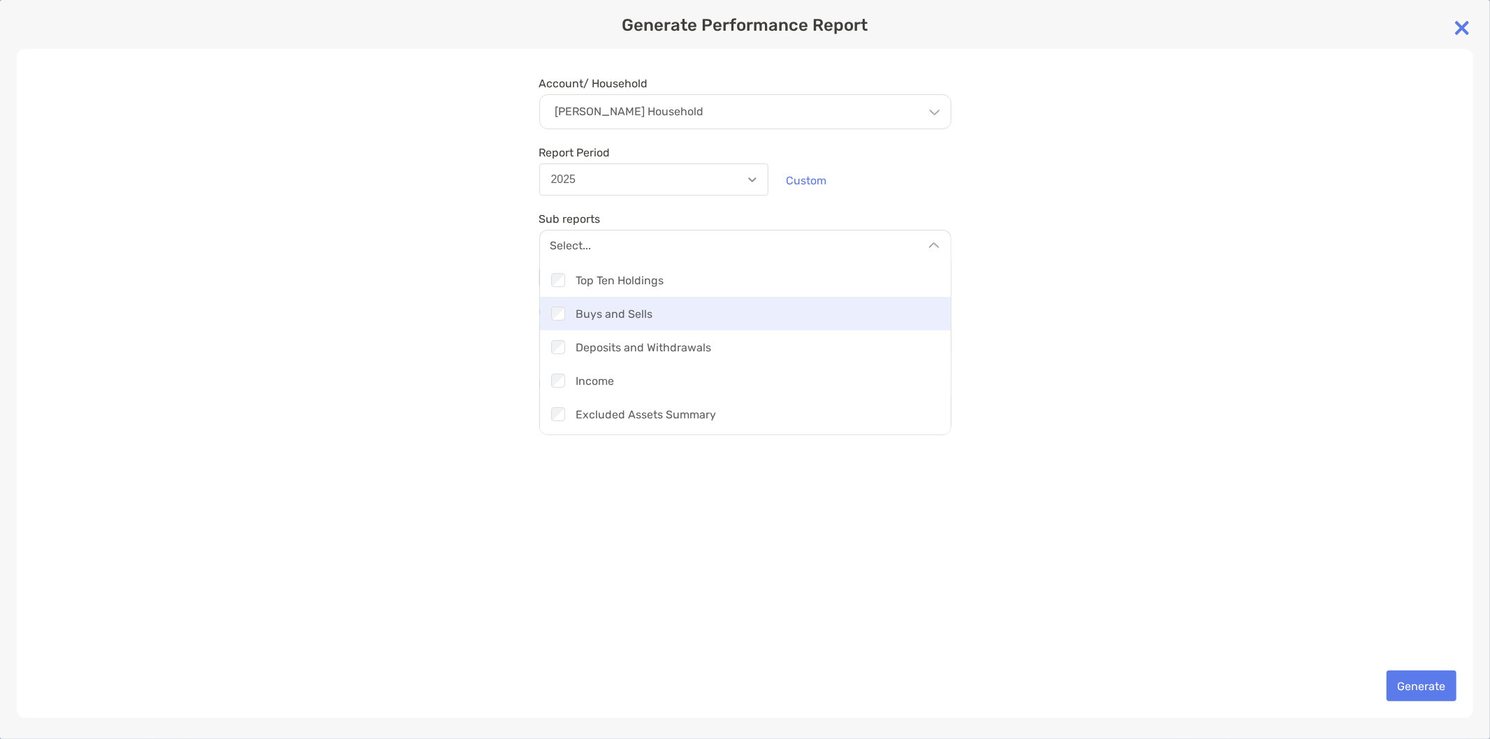 This screenshot has height=739, width=1490. I want to click on label: Sub reports, so click(570, 219).